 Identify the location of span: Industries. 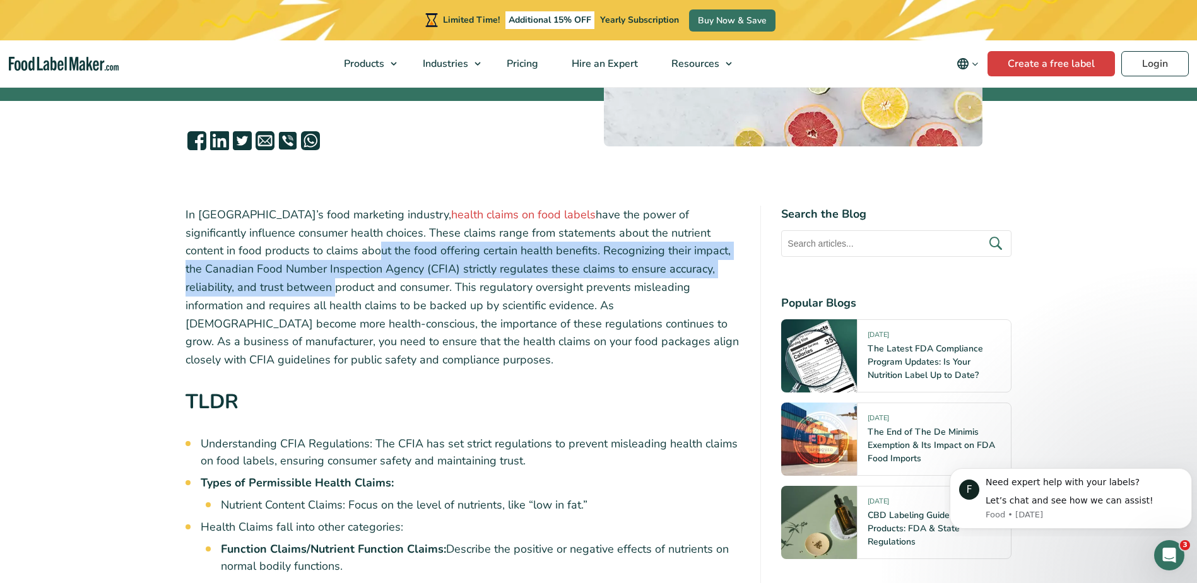
(444, 64).